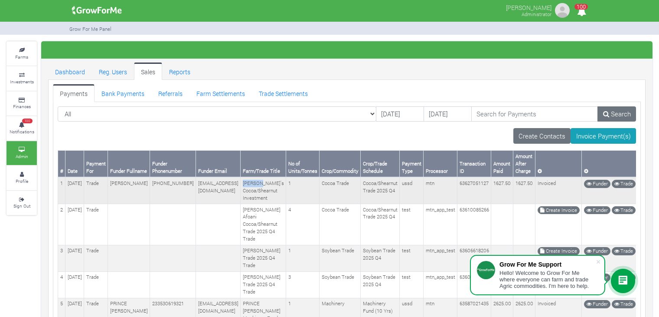 The image size is (659, 317). Describe the element at coordinates (535, 114) in the screenshot. I see `input: Search for Payments` at that location.